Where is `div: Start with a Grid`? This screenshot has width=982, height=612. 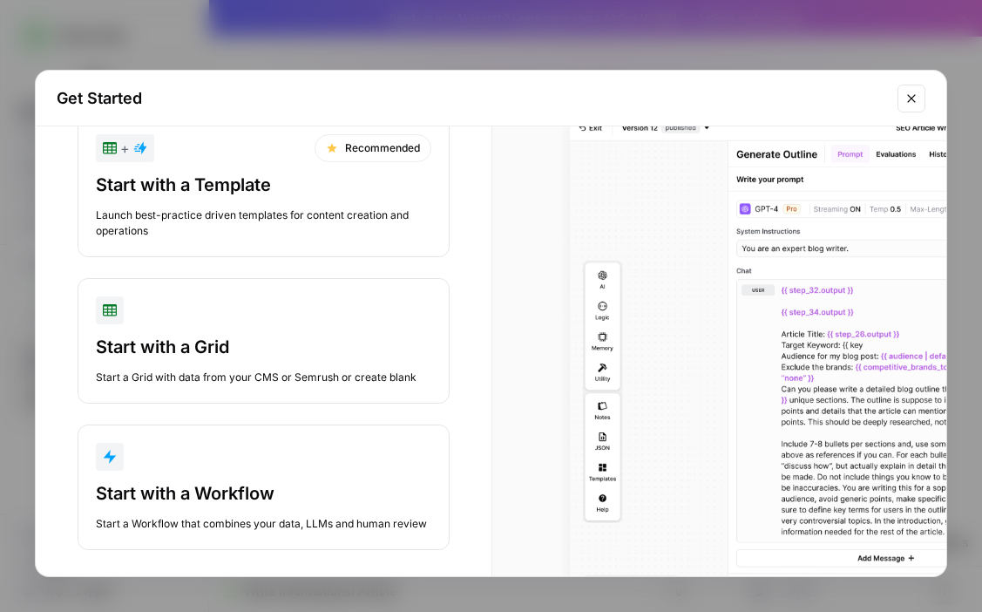
div: Start with a Grid is located at coordinates (263, 347).